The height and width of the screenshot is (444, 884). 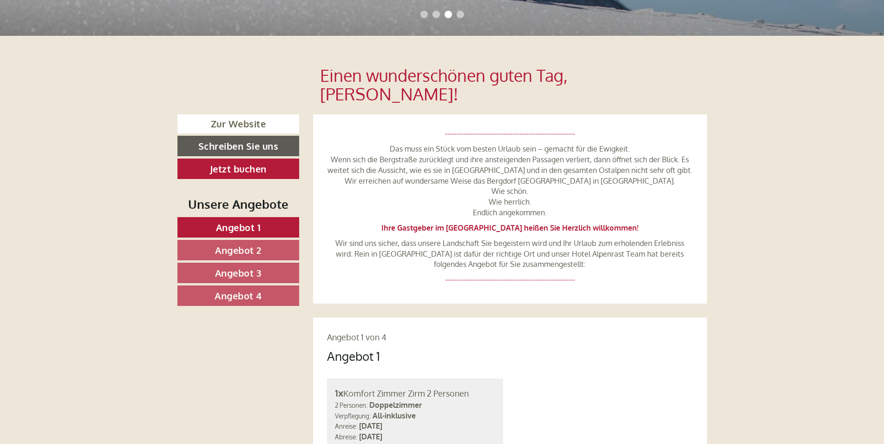 What do you see at coordinates (335, 251) in the screenshot?
I see `button: Senden` at bounding box center [335, 251].